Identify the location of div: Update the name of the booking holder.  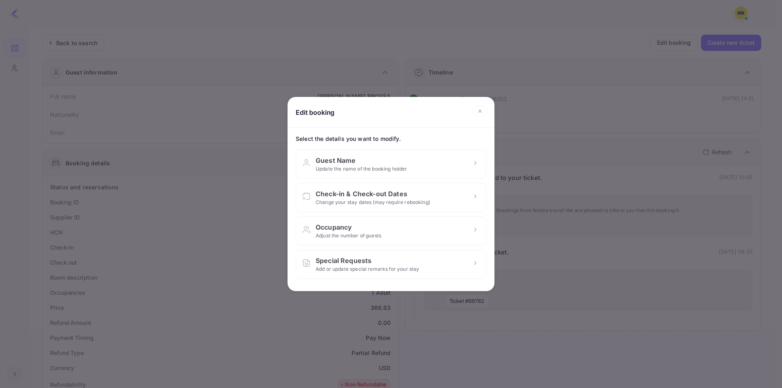
(361, 169).